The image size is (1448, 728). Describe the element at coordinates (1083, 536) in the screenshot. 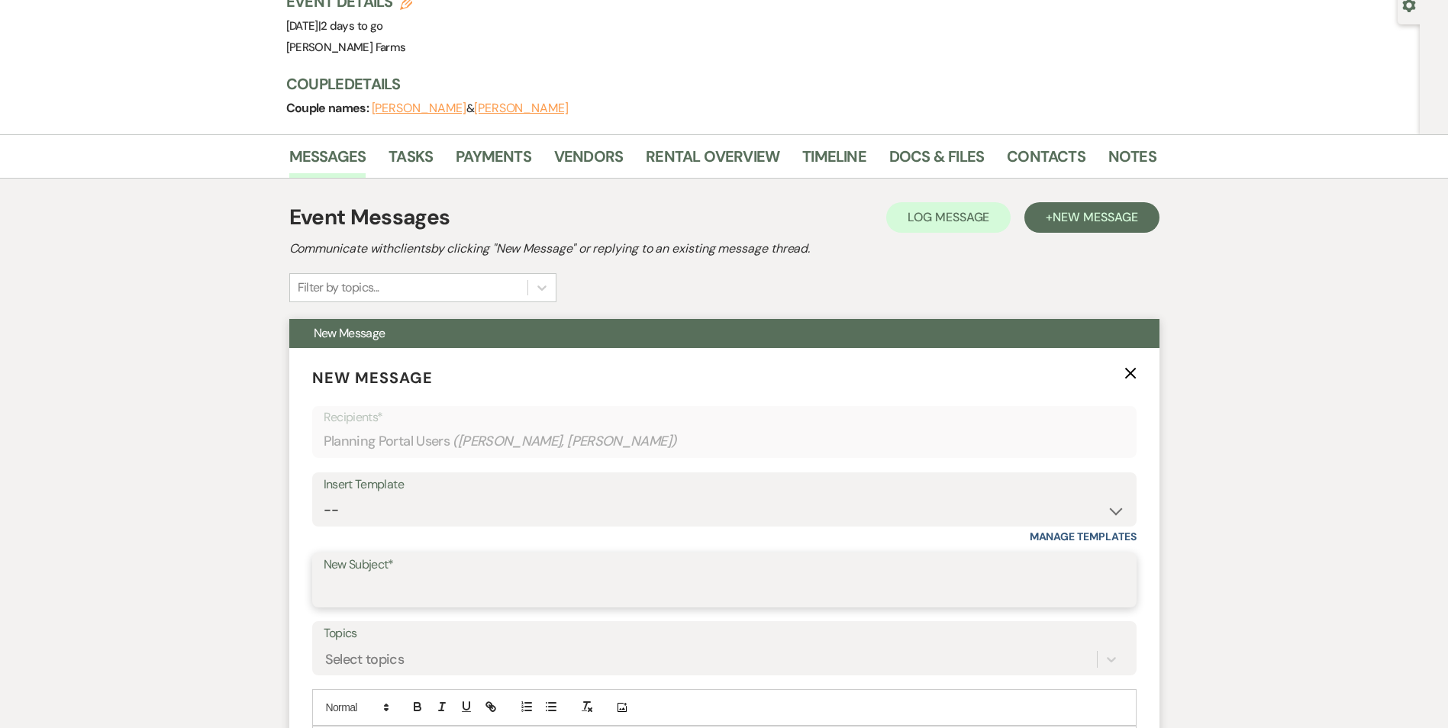

I see `a: Manage Templates` at that location.